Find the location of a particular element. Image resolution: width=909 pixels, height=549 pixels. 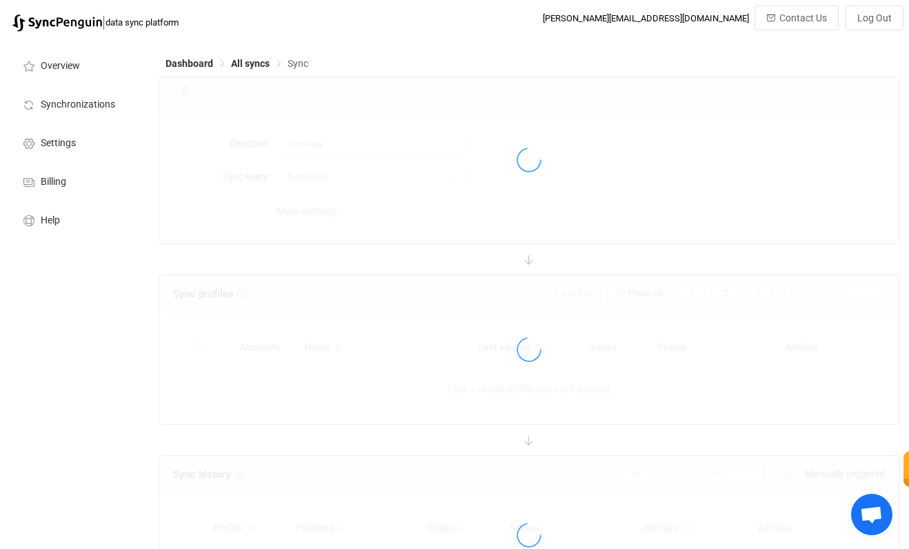

span: Overview is located at coordinates (60, 66).